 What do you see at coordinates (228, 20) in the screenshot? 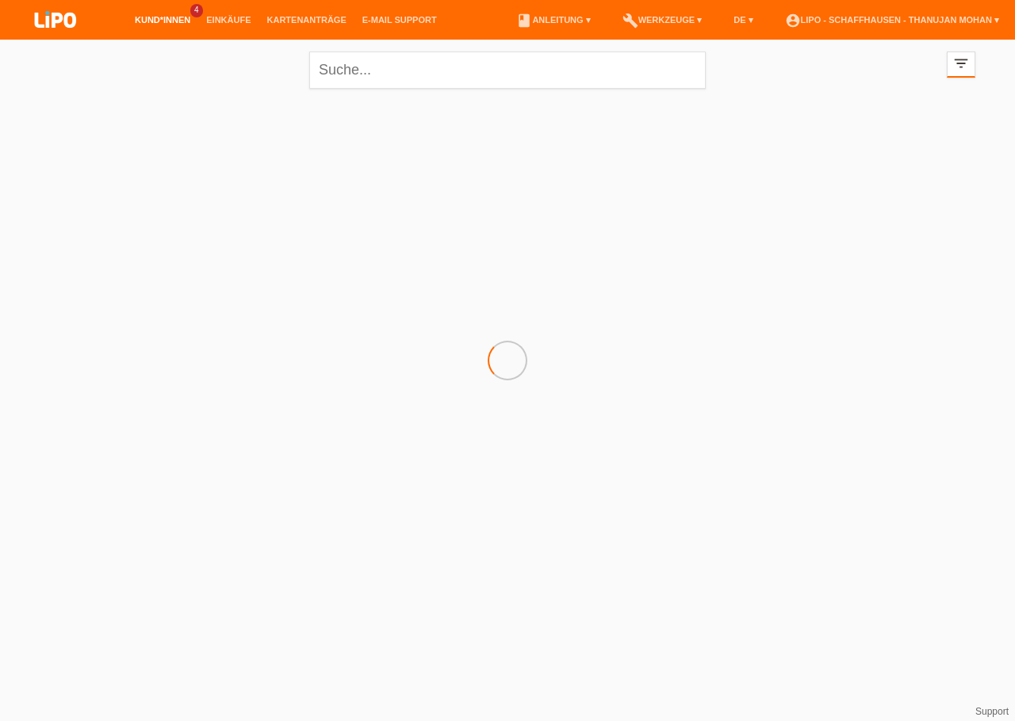
I see `a: Einkäufe` at bounding box center [228, 20].